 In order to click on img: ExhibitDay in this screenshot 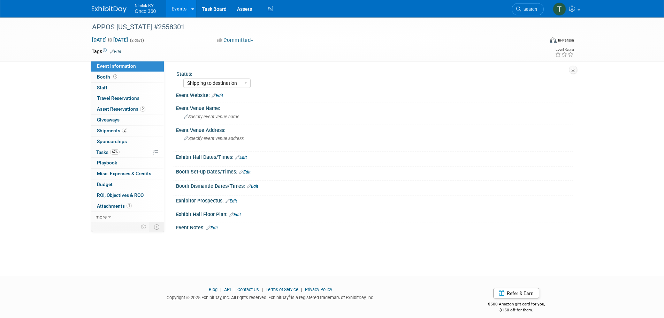, I will do `click(109, 9)`.